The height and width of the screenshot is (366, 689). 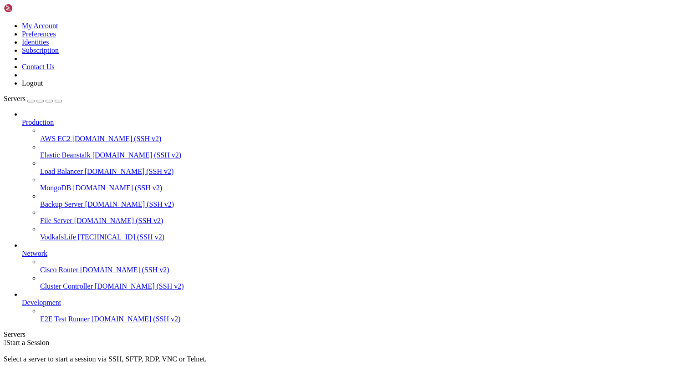 I want to click on span: VodkaIsLife, so click(x=58, y=237).